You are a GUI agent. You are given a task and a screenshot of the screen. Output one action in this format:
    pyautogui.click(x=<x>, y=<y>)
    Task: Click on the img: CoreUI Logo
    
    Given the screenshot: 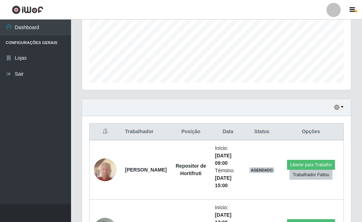 What is the action you would take?
    pyautogui.click(x=27, y=10)
    